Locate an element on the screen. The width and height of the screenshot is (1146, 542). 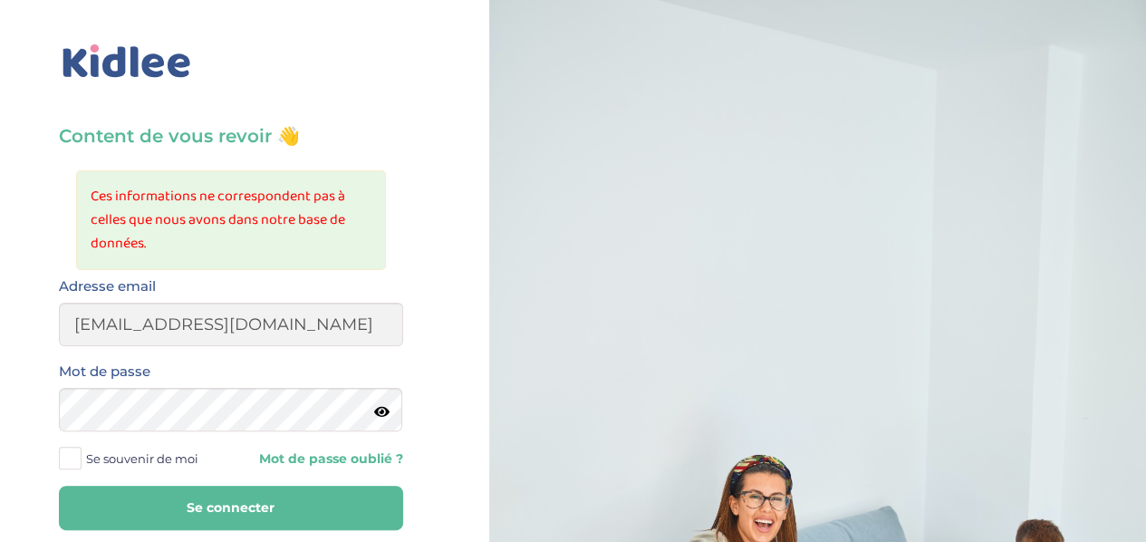
input: Email is located at coordinates (231, 324).